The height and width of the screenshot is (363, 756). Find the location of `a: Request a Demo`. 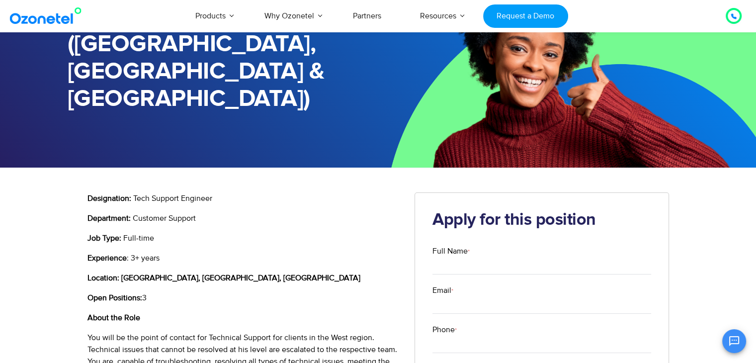

a: Request a Demo is located at coordinates (526, 16).